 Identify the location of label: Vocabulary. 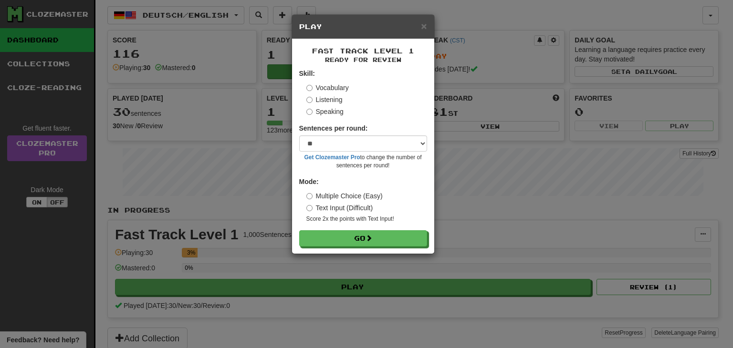
(327, 88).